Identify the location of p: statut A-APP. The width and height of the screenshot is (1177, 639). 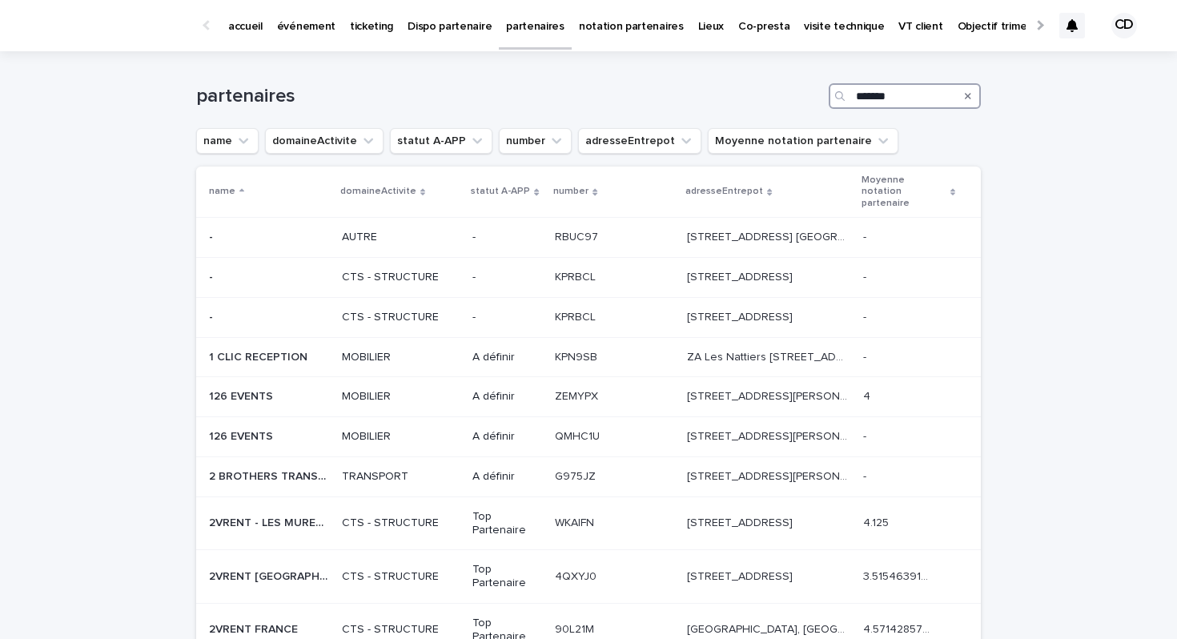
(500, 191).